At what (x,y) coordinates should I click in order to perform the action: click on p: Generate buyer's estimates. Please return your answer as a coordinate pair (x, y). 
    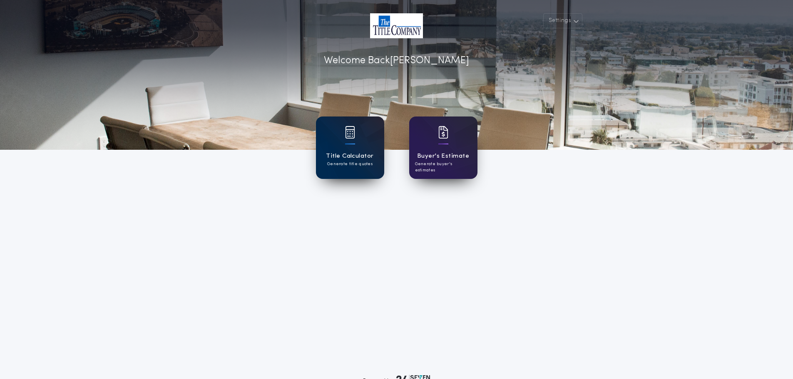
    Looking at the image, I should click on (444, 167).